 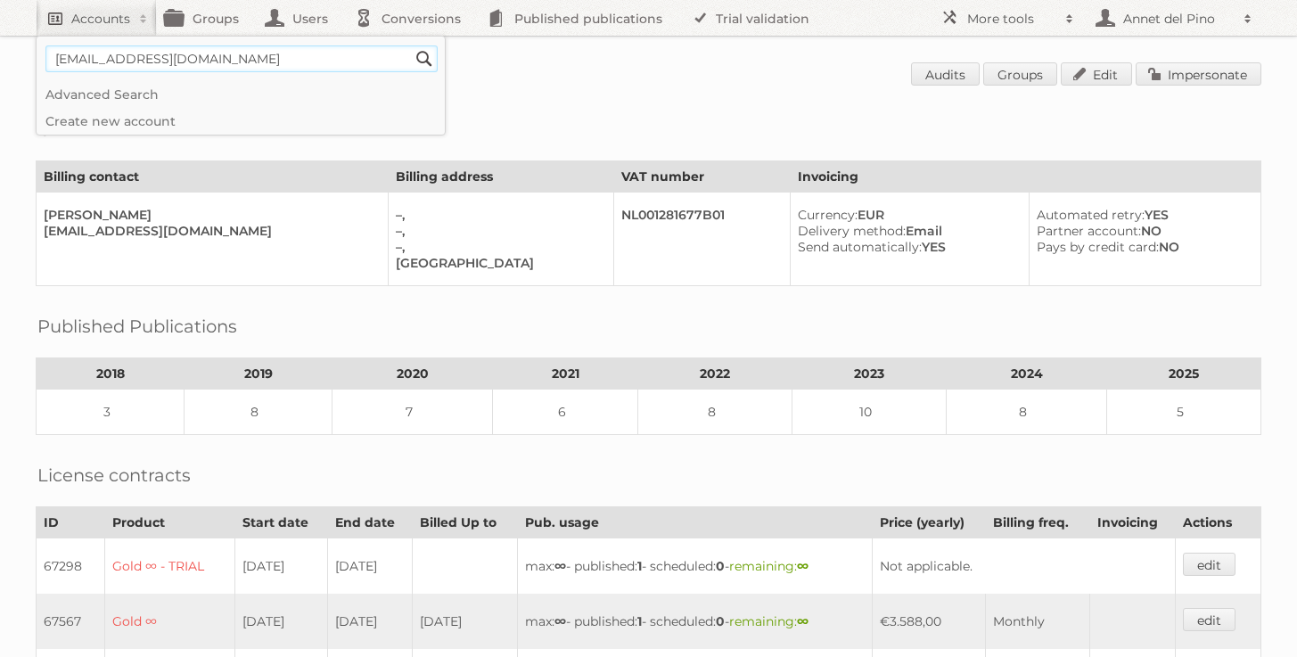 What do you see at coordinates (70, 621) in the screenshot?
I see `td: 67567` at bounding box center [70, 621].